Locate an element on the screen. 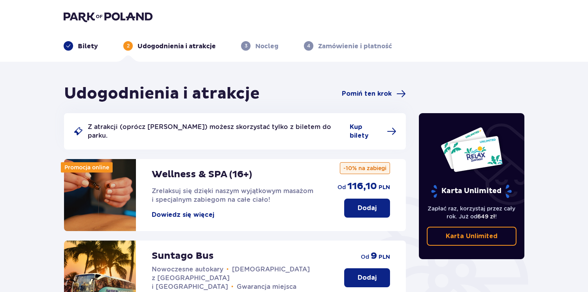 The image size is (588, 292). p: 2 is located at coordinates (128, 46).